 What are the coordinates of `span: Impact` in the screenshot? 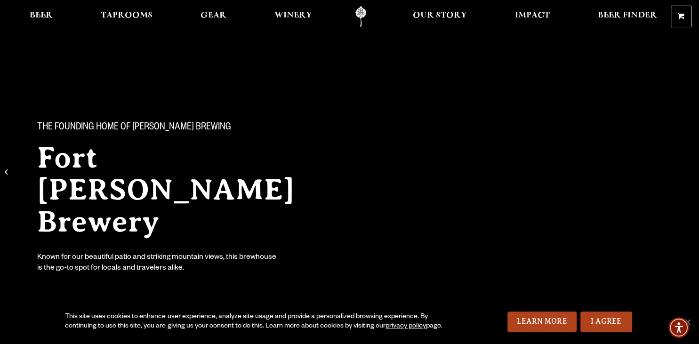 It's located at (533, 16).